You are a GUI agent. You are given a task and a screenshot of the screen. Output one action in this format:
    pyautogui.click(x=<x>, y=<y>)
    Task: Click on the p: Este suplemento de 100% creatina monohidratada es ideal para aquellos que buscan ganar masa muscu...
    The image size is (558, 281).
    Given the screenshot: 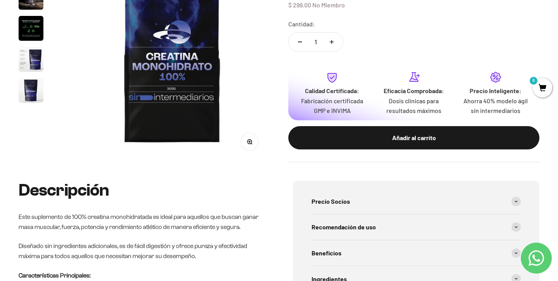 What is the action you would take?
    pyautogui.click(x=142, y=221)
    